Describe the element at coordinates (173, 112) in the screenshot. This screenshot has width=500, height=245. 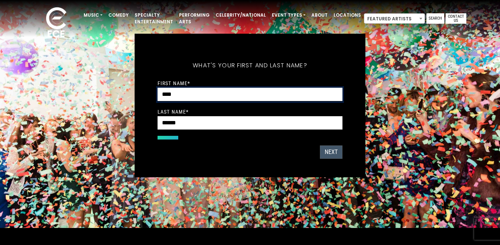
I see `label: Last Name` at that location.